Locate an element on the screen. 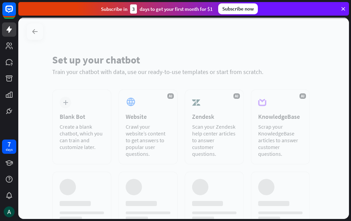 This screenshot has width=351, height=221. div: days is located at coordinates (9, 150).